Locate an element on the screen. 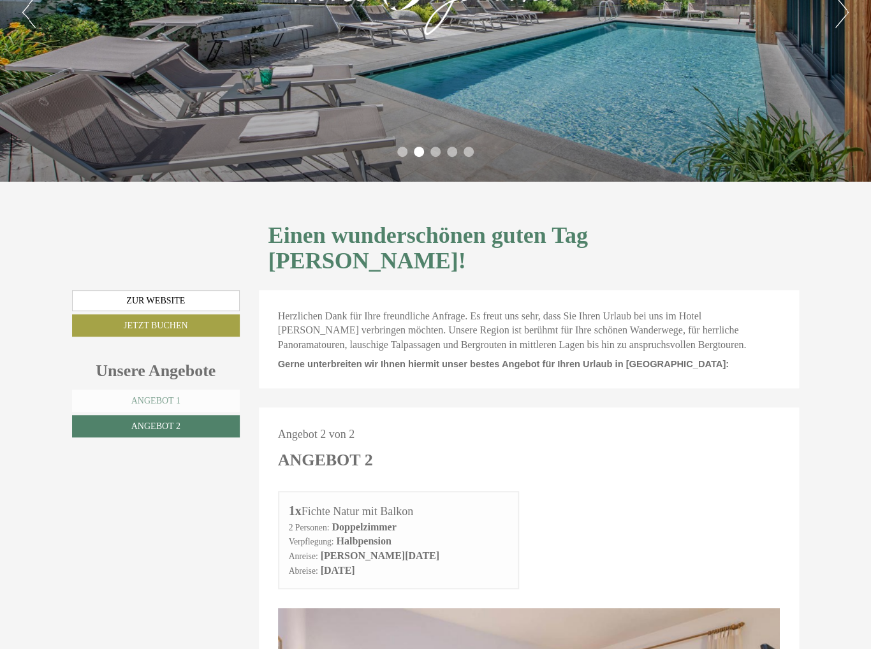 The height and width of the screenshot is (649, 871). div: Angebot 2 is located at coordinates (325, 460).